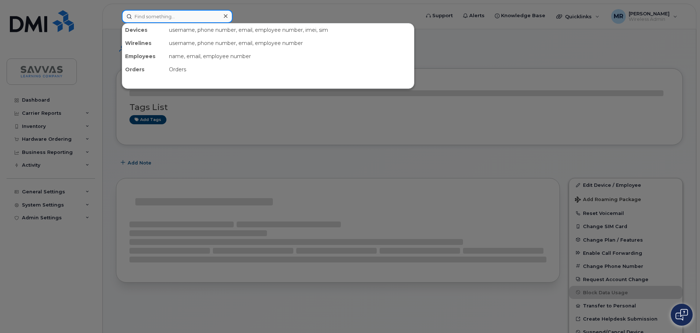 This screenshot has width=700, height=333. Describe the element at coordinates (290, 56) in the screenshot. I see `div: name, email, employee number` at that location.